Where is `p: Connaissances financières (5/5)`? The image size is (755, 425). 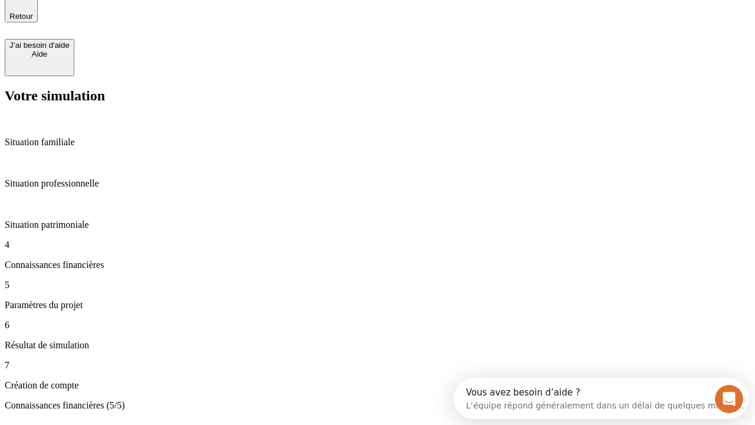 p: Connaissances financières (5/5) is located at coordinates (378, 405).